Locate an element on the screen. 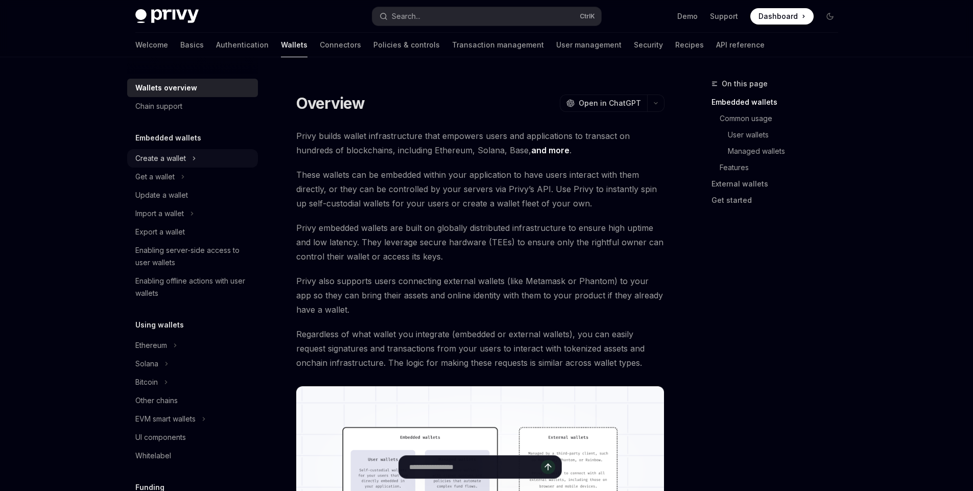 The height and width of the screenshot is (491, 973). a: Other chains is located at coordinates (193, 400).